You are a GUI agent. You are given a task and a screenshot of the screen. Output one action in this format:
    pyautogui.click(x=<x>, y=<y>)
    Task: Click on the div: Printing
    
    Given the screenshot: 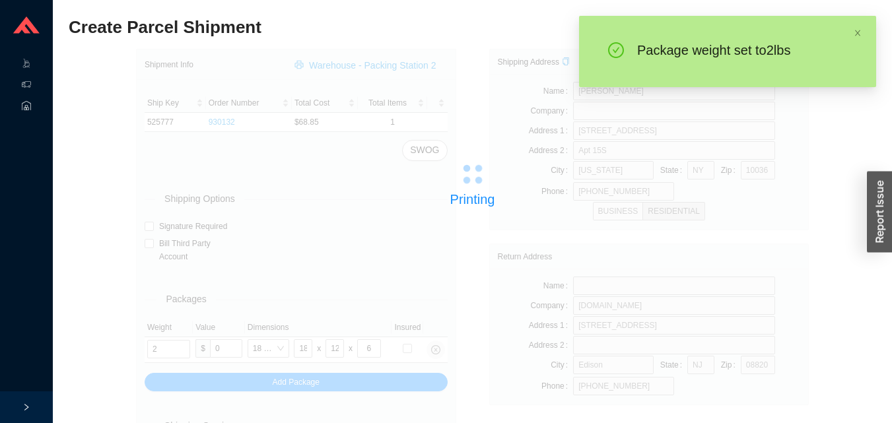 What is the action you would take?
    pyautogui.click(x=472, y=196)
    